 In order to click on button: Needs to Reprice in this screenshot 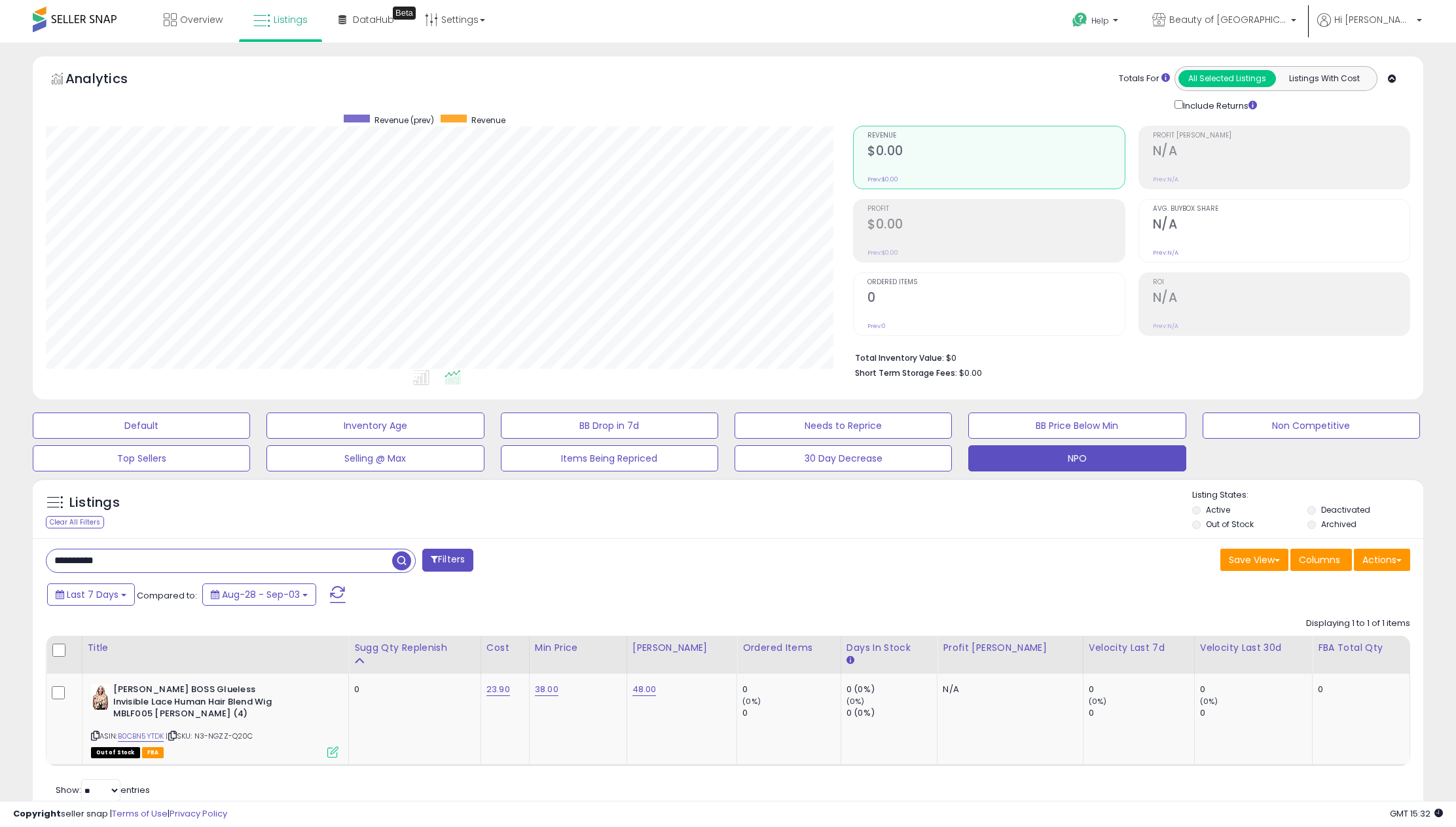, I will do `click(843, 425)`.